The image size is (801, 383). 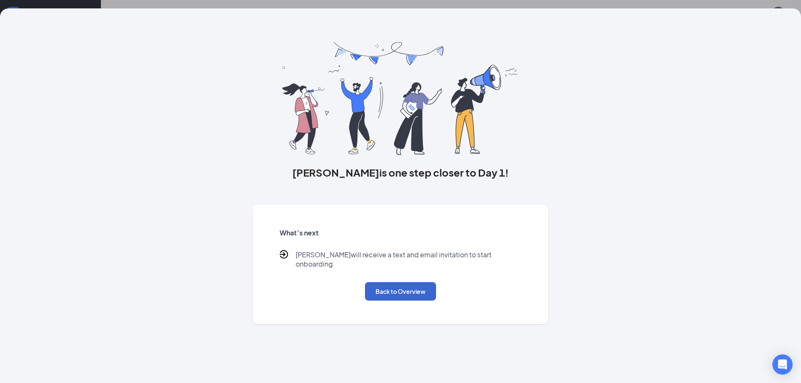 What do you see at coordinates (400, 98) in the screenshot?
I see `img: you are all set` at bounding box center [400, 98].